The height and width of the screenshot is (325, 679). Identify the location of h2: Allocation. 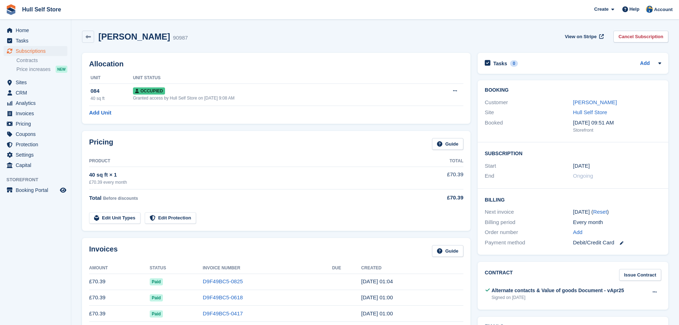
(276, 64).